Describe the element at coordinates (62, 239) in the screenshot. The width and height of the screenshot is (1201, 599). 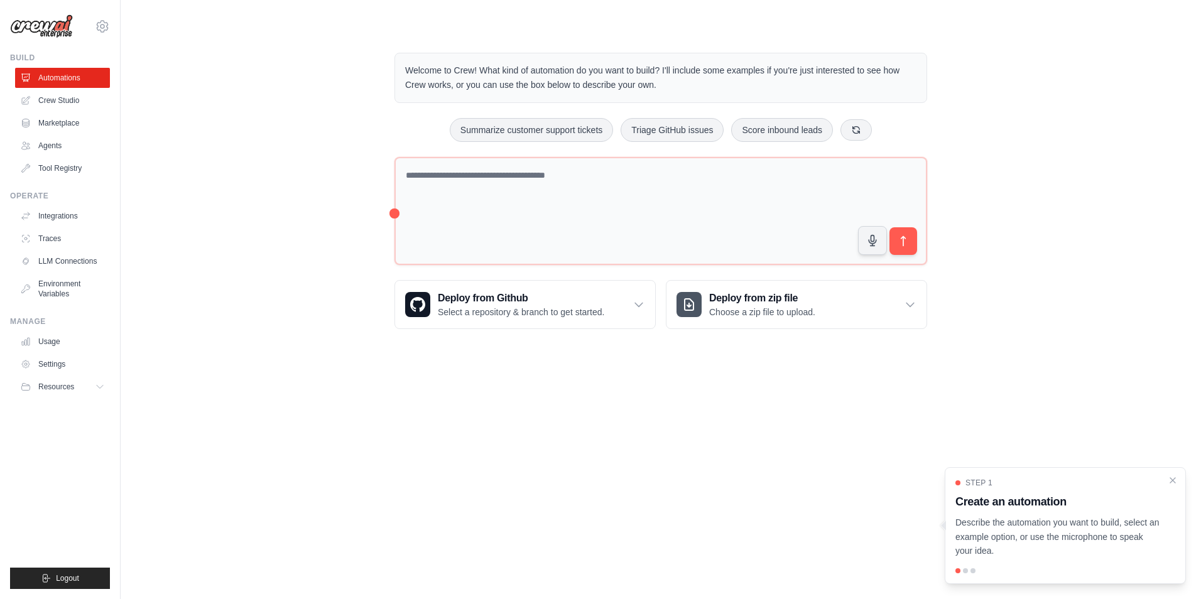
I see `a: Traces` at that location.